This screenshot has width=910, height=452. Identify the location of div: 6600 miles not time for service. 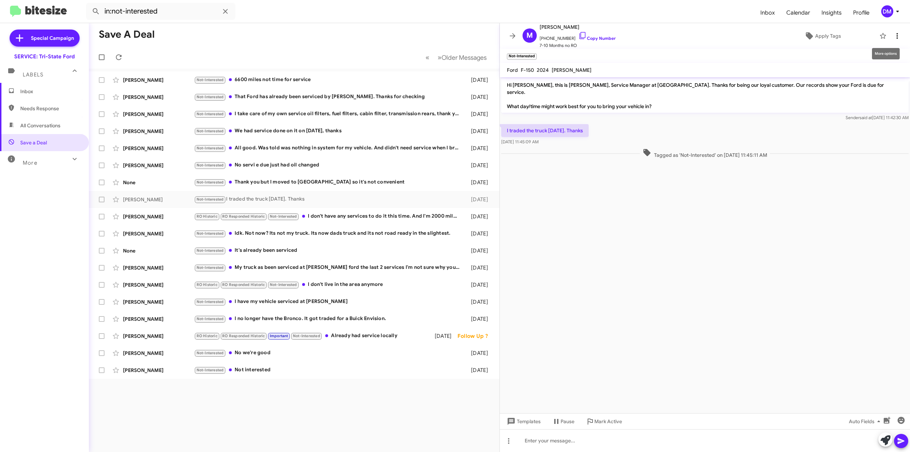
(328, 80).